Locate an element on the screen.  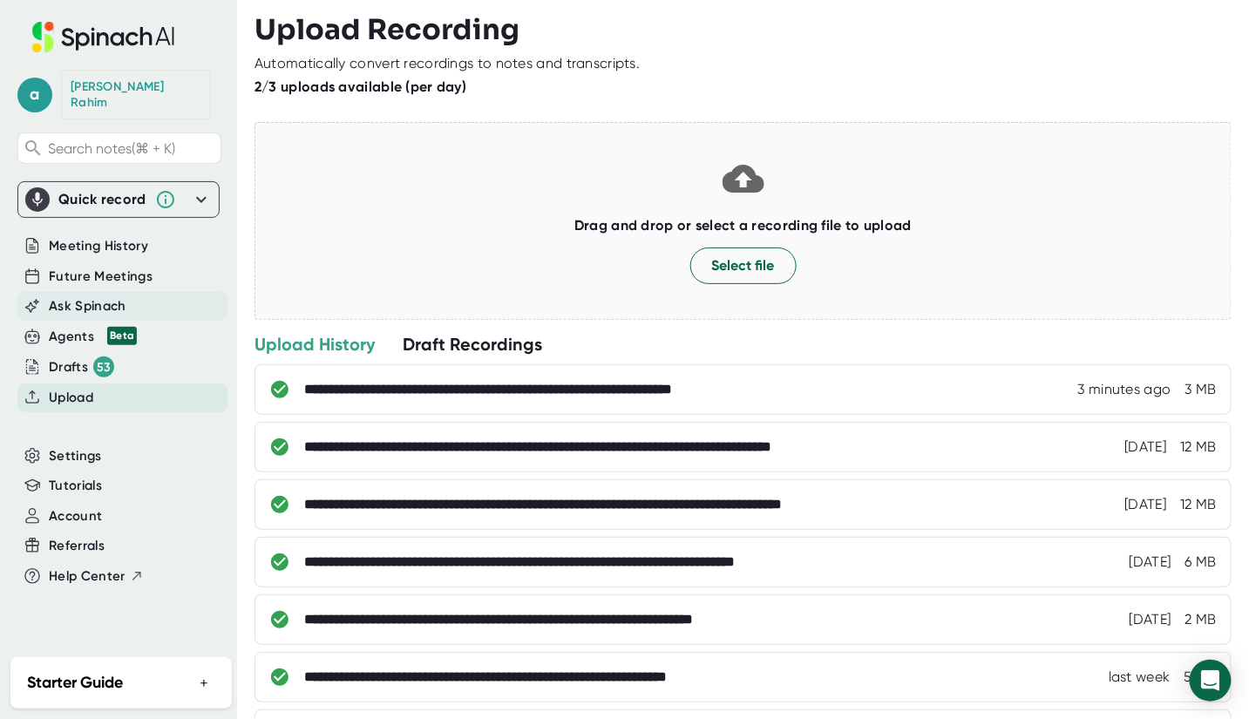
div: Abdul Rahim is located at coordinates (136, 94).